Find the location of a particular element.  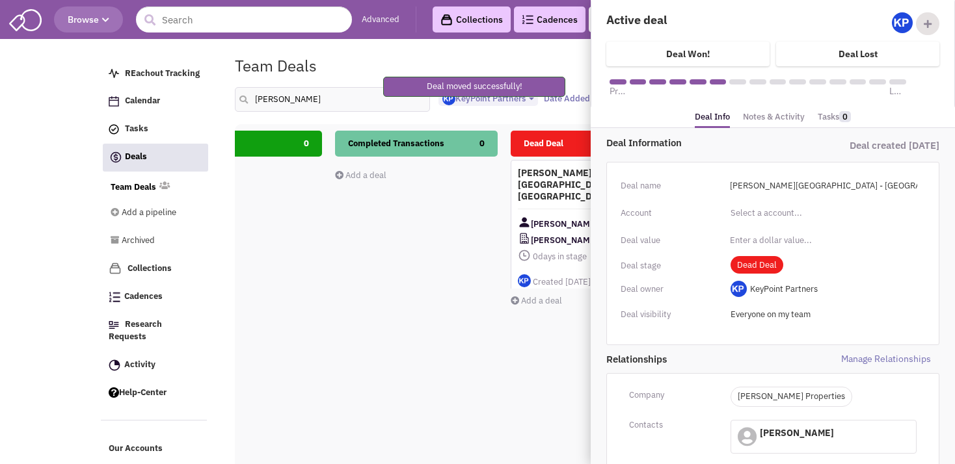

span: Tasks is located at coordinates (137, 129).